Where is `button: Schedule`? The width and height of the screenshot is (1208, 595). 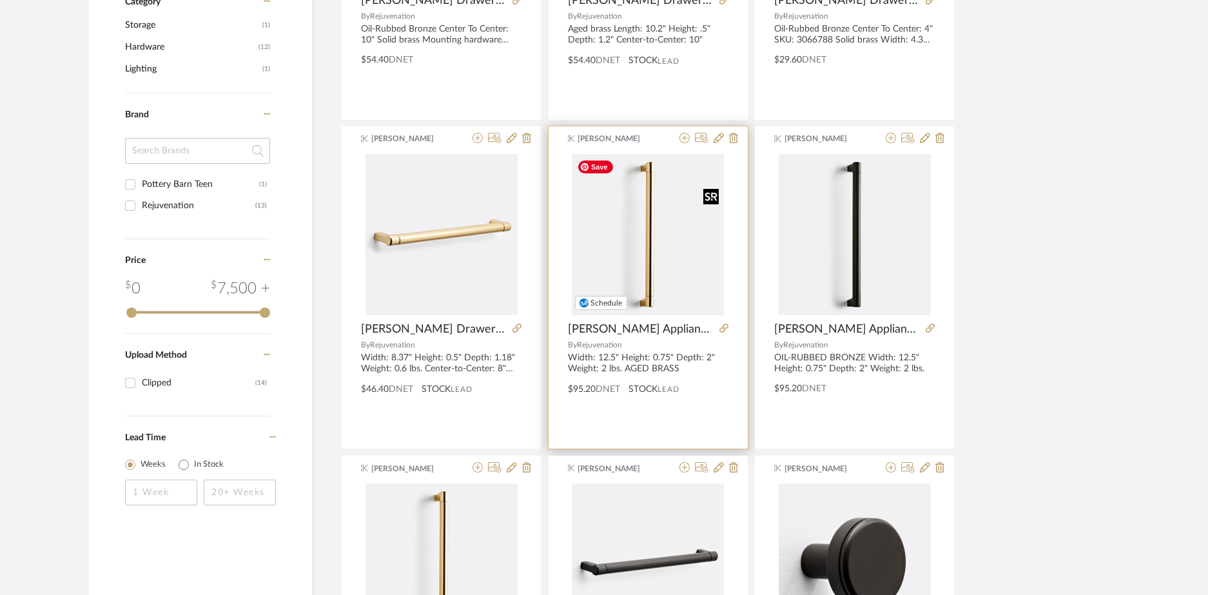
button: Schedule is located at coordinates (601, 303).